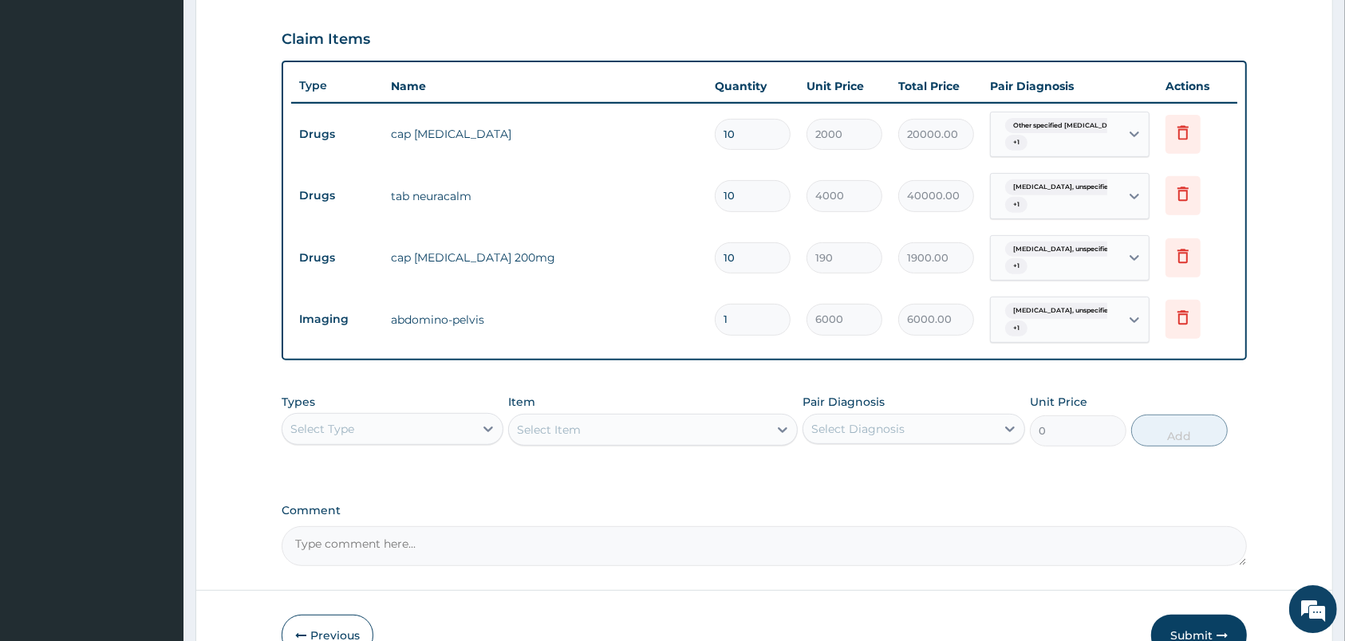 The width and height of the screenshot is (1345, 641). I want to click on th: Actions, so click(1198, 86).